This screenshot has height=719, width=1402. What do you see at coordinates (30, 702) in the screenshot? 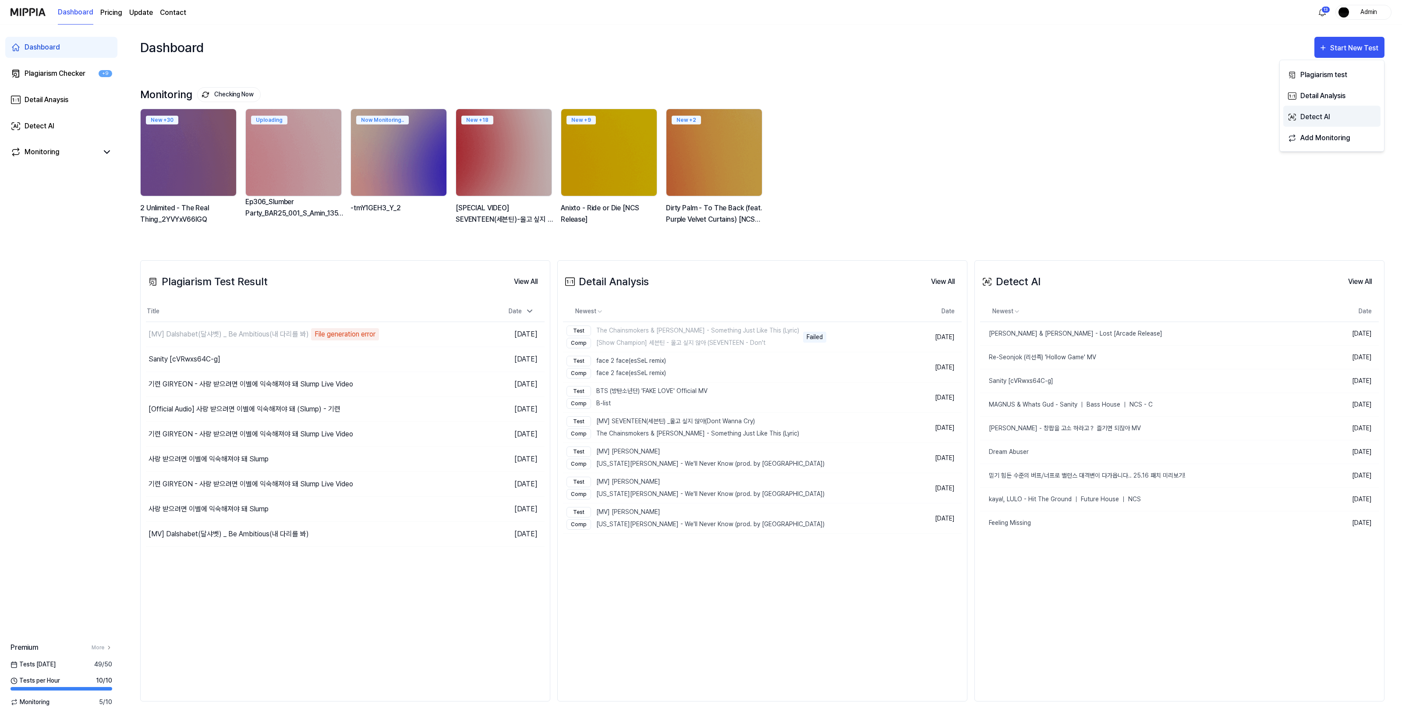
I see `span: Monitoring` at bounding box center [30, 702].